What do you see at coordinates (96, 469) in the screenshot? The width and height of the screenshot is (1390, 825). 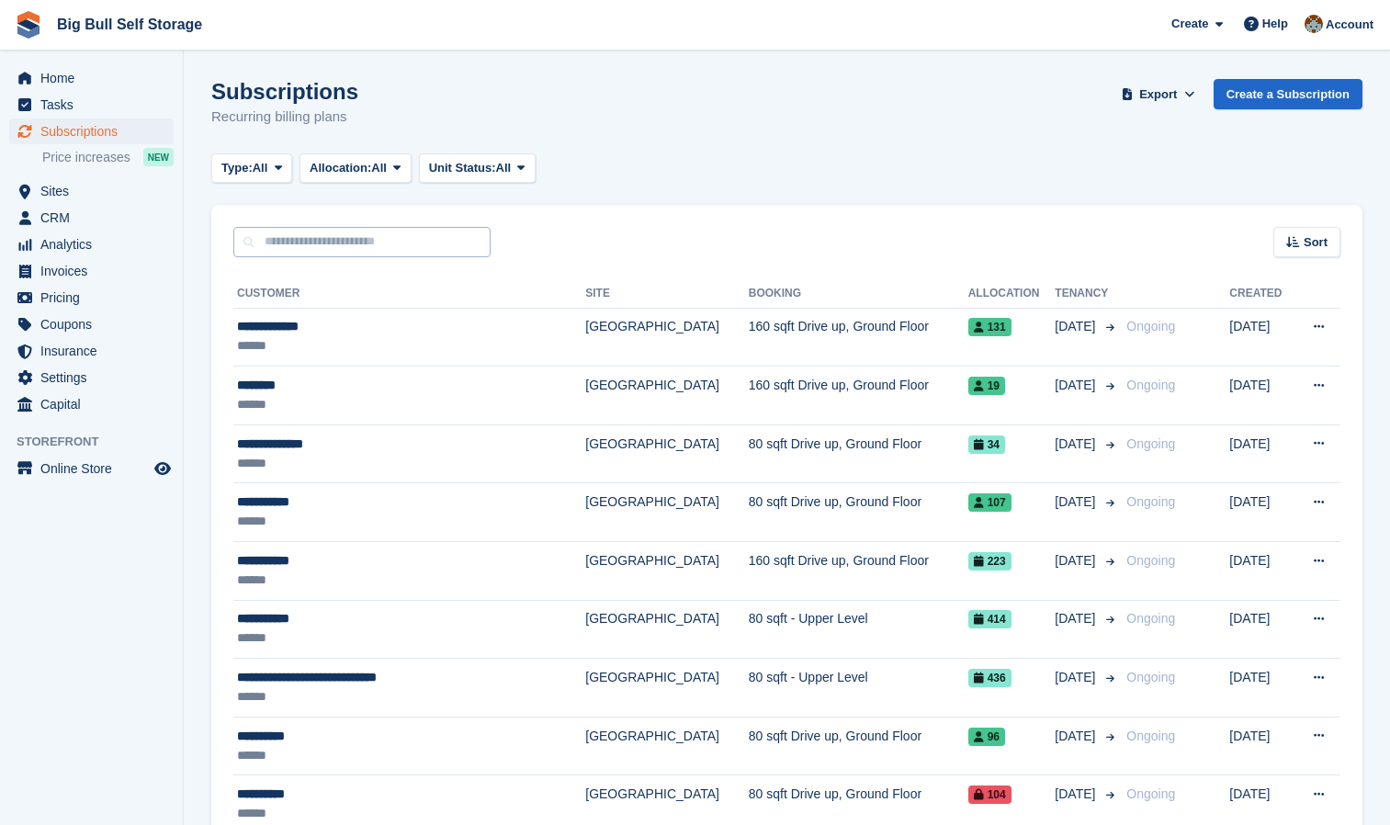 I see `span: Online Store` at bounding box center [96, 469].